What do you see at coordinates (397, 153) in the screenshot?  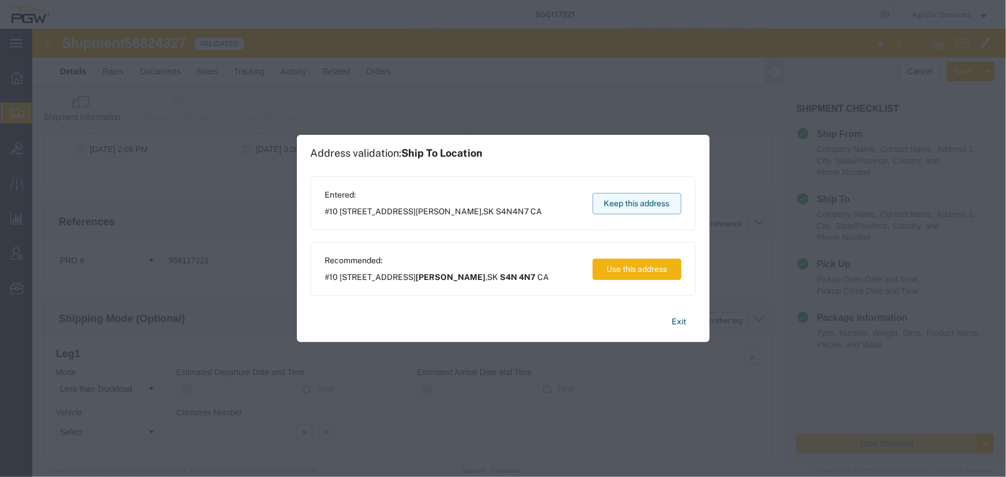 I see `h1: Address validation:` at bounding box center [397, 153].